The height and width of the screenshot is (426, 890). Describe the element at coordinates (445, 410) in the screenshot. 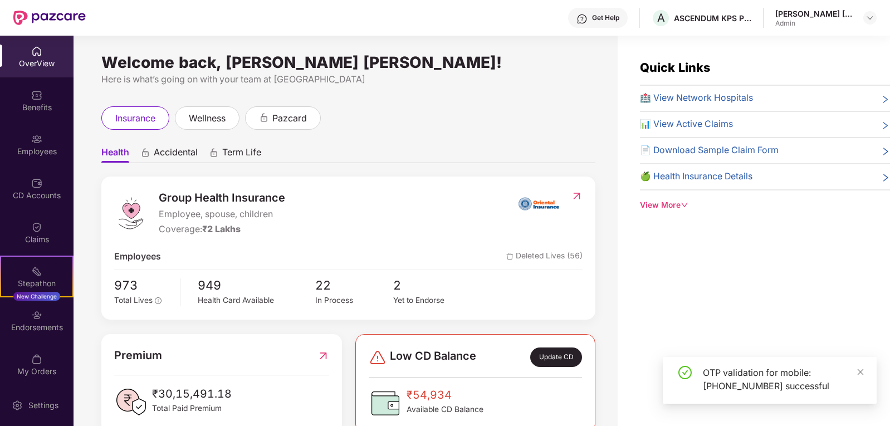

I see `span: Available CD Balance` at that location.